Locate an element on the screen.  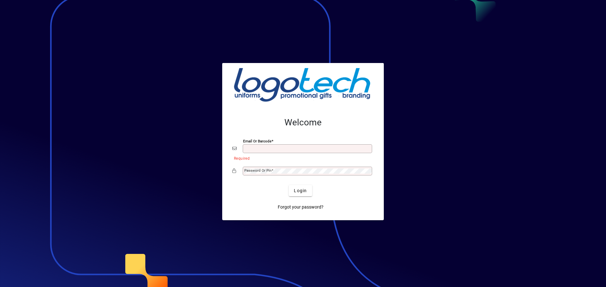
mat-label: Password or Pin is located at coordinates (258, 171).